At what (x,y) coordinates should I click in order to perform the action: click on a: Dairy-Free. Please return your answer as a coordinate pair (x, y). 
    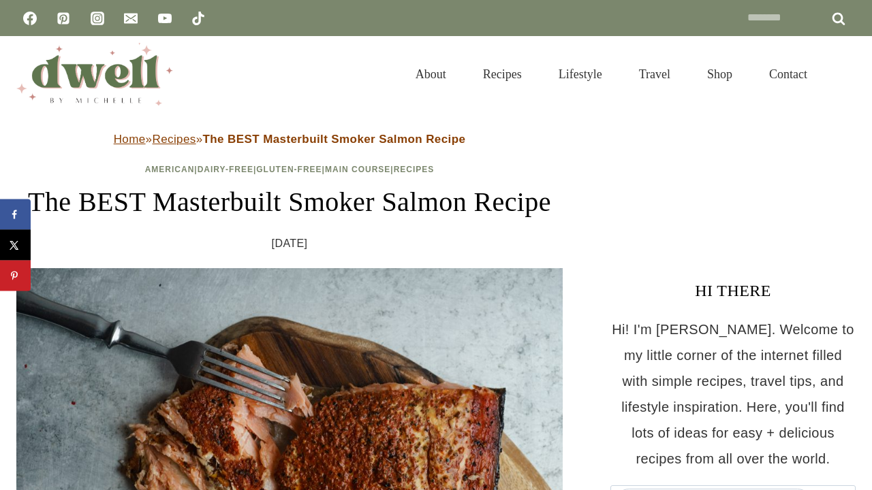
    Looking at the image, I should click on (225, 170).